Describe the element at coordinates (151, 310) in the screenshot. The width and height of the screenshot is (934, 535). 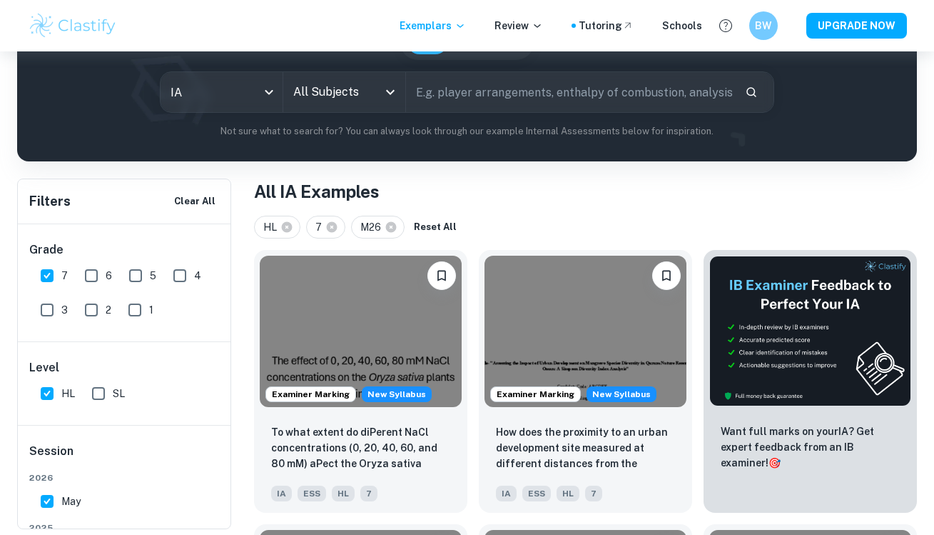
I see `span: 1` at that location.